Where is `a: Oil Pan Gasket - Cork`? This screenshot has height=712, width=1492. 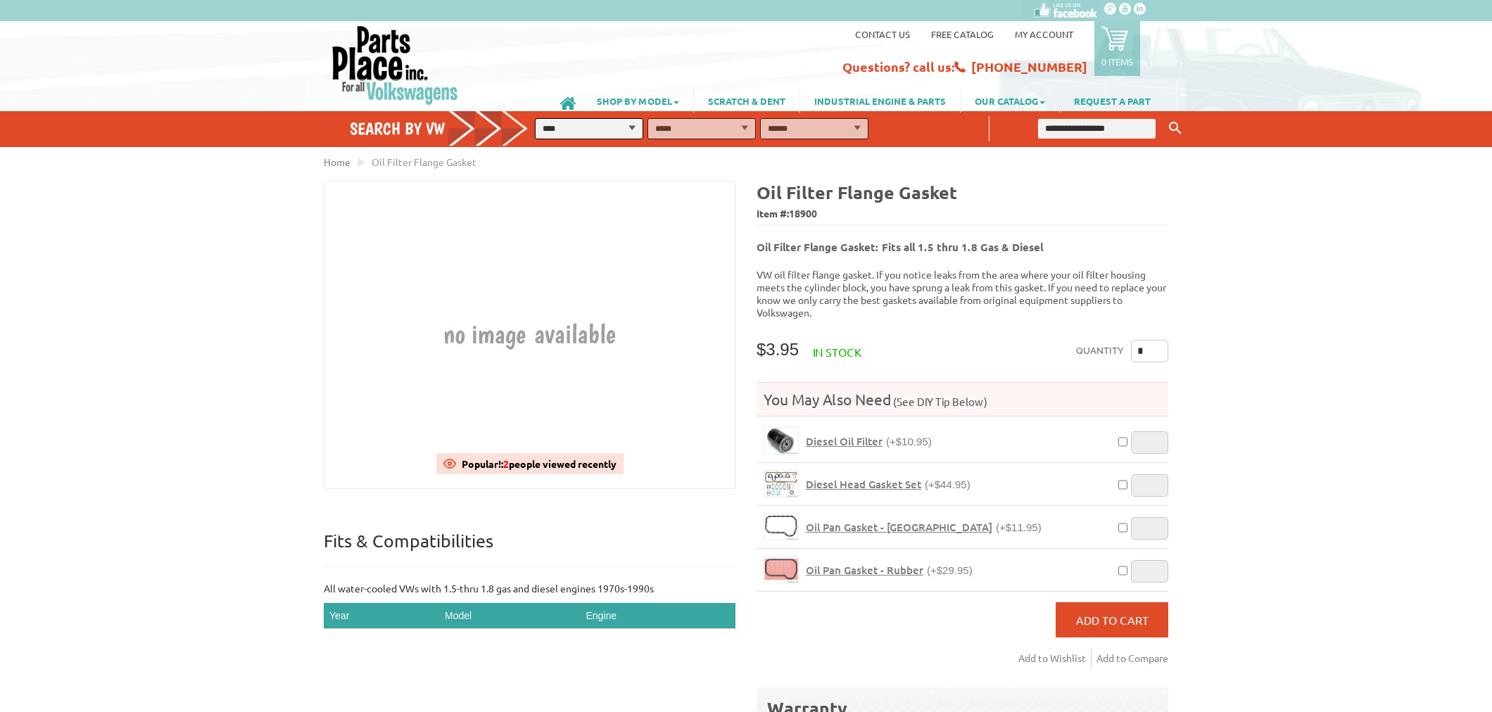
a: Oil Pan Gasket - Cork is located at coordinates (781, 526).